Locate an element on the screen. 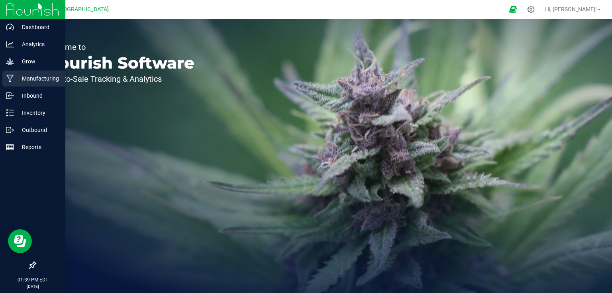 The image size is (612, 293). inline-svg: Outbound is located at coordinates (10, 130).